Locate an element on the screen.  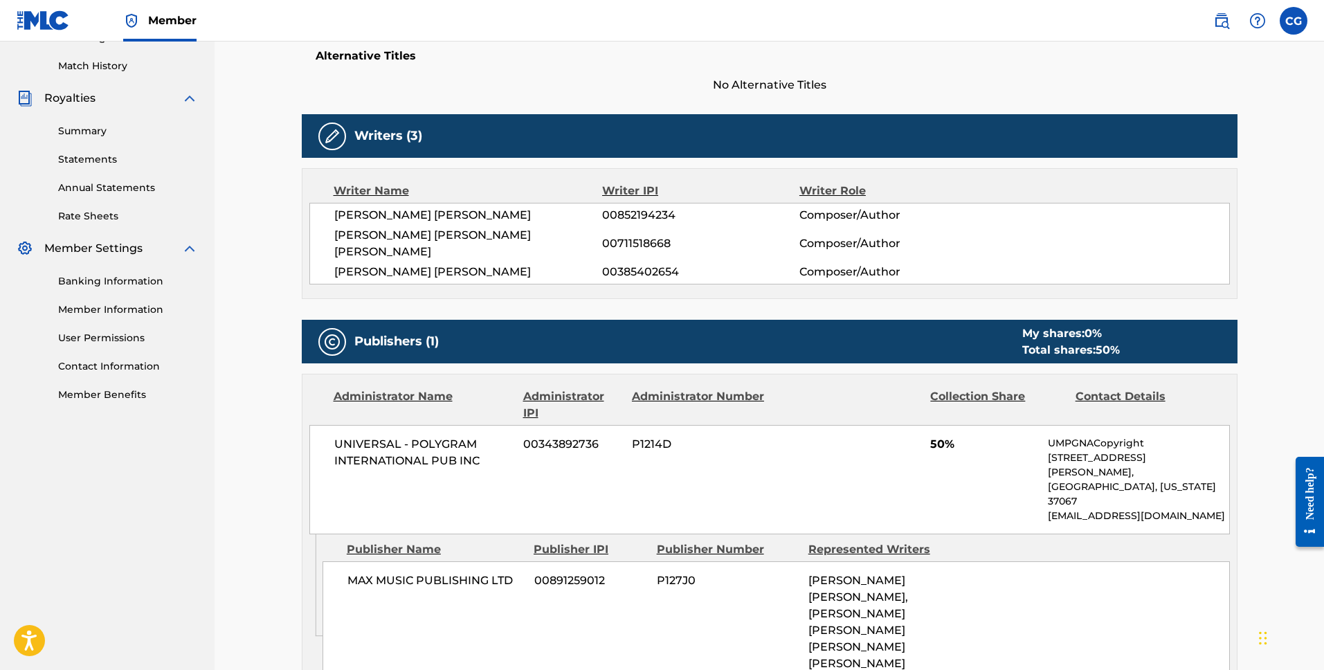
a: Rate Sheets is located at coordinates (128, 216).